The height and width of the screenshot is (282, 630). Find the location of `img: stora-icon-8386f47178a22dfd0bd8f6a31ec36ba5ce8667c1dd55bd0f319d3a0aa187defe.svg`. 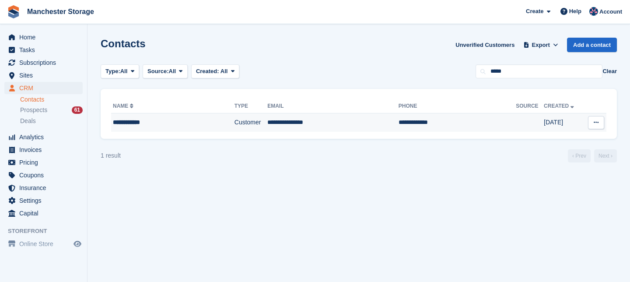

img: stora-icon-8386f47178a22dfd0bd8f6a31ec36ba5ce8667c1dd55bd0f319d3a0aa187defe.svg is located at coordinates (14, 12).